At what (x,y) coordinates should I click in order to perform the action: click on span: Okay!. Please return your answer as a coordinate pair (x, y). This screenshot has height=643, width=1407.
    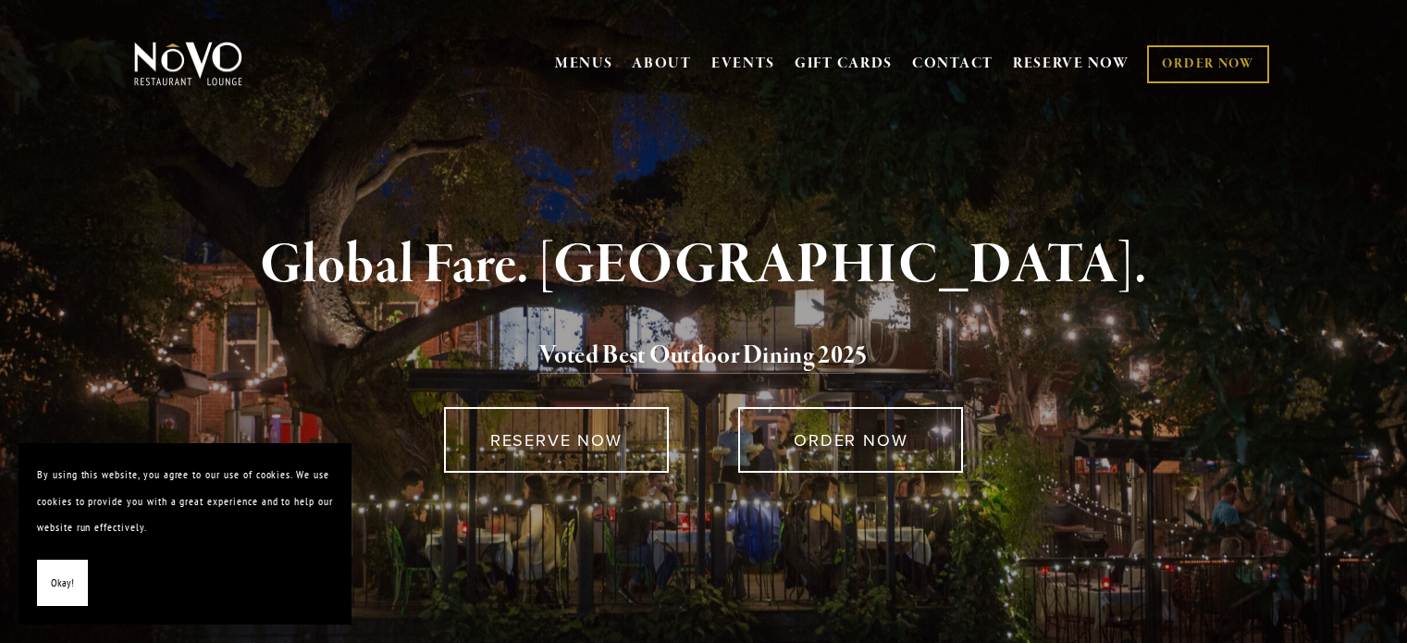
    Looking at the image, I should click on (62, 583).